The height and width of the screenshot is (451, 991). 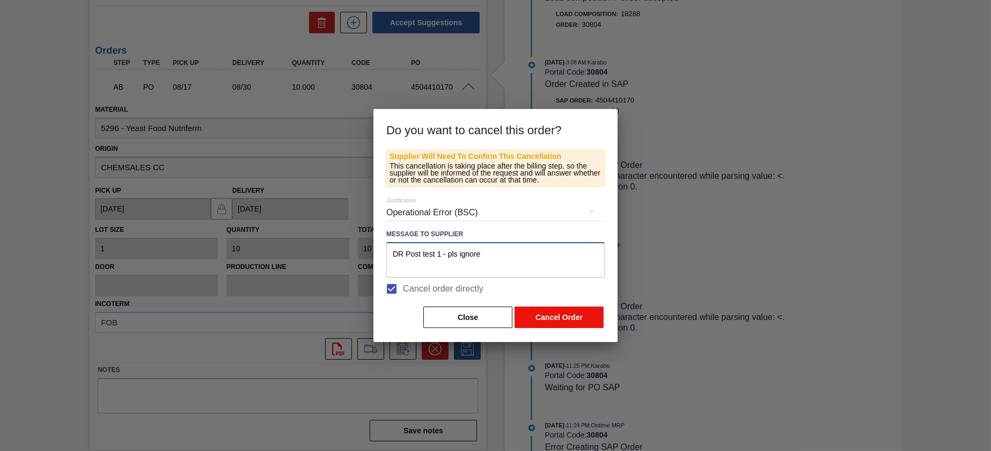 I want to click on div: Operational Error (BSC), so click(x=495, y=213).